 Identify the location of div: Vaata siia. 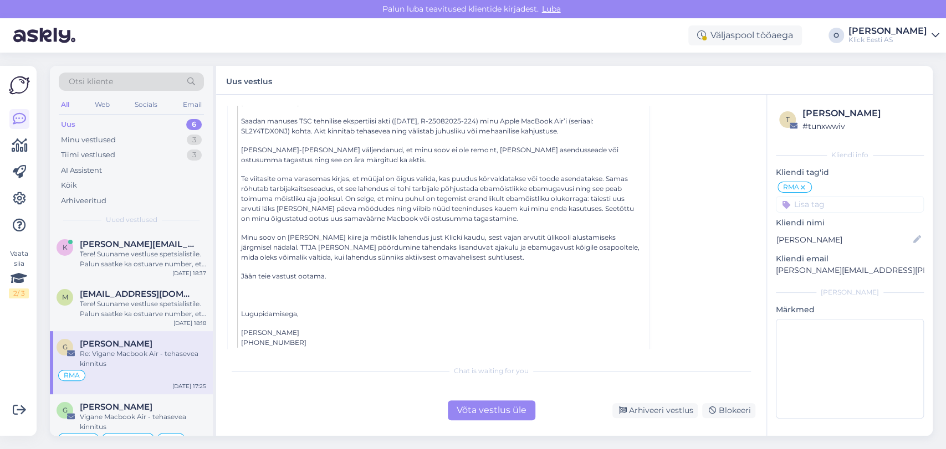
(19, 274).